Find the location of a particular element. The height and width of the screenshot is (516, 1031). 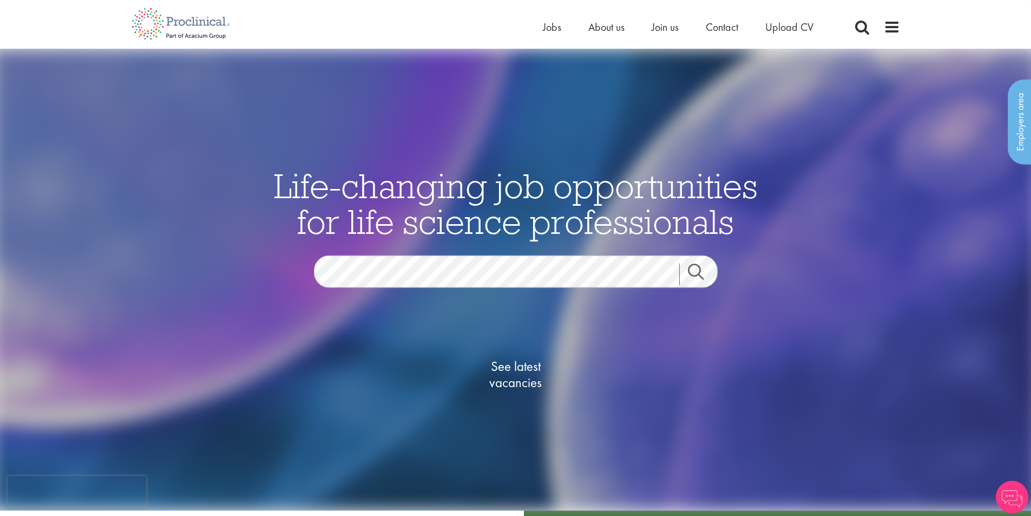

span: Join us is located at coordinates (665, 27).